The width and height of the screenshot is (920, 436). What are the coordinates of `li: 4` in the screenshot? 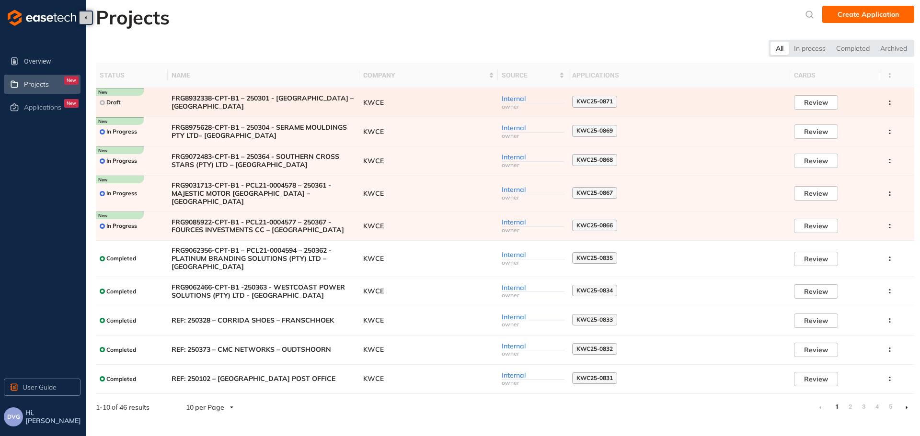 It's located at (877, 408).